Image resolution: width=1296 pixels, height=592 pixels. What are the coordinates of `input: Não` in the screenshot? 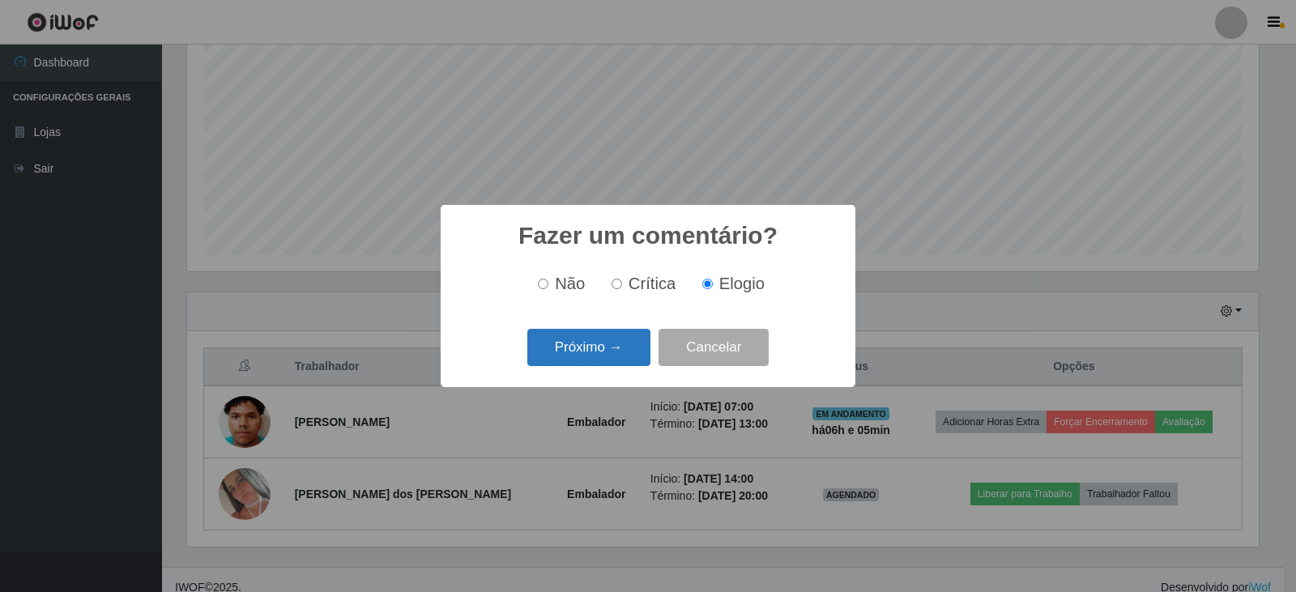 It's located at (543, 284).